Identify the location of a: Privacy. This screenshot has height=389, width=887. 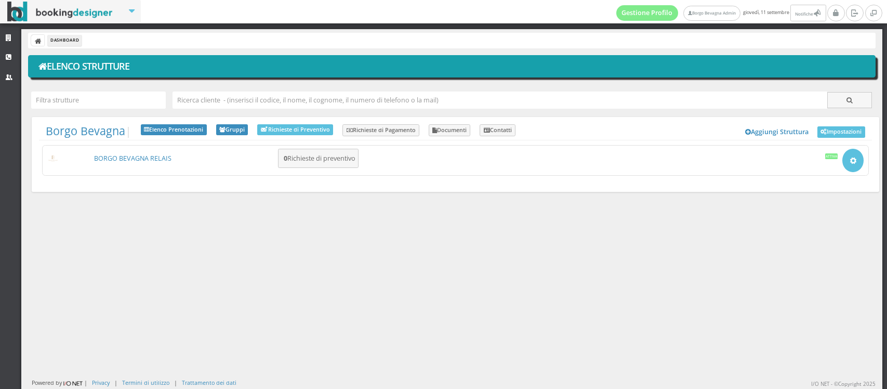
(101, 382).